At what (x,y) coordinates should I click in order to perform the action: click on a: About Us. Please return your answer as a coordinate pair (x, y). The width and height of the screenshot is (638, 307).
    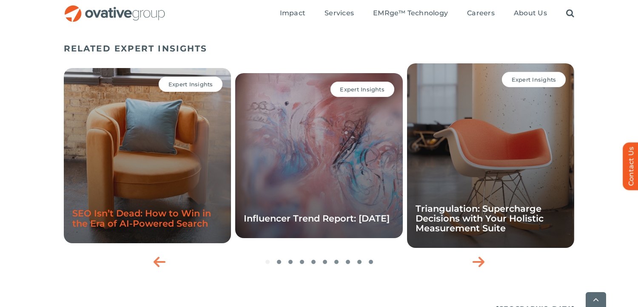
    Looking at the image, I should click on (530, 14).